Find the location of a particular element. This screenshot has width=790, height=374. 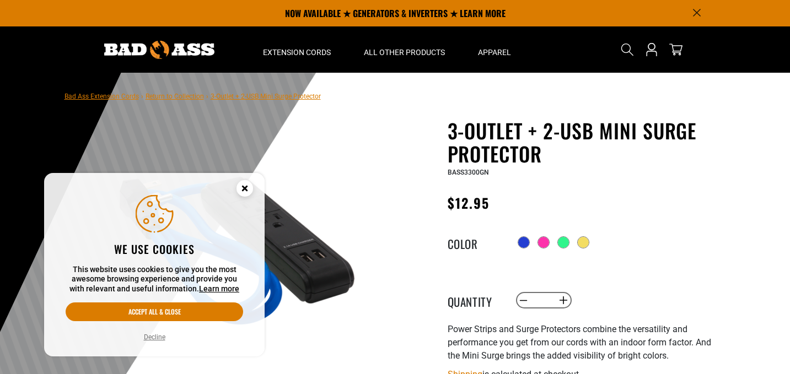

span: $12.95 is located at coordinates (469, 203).